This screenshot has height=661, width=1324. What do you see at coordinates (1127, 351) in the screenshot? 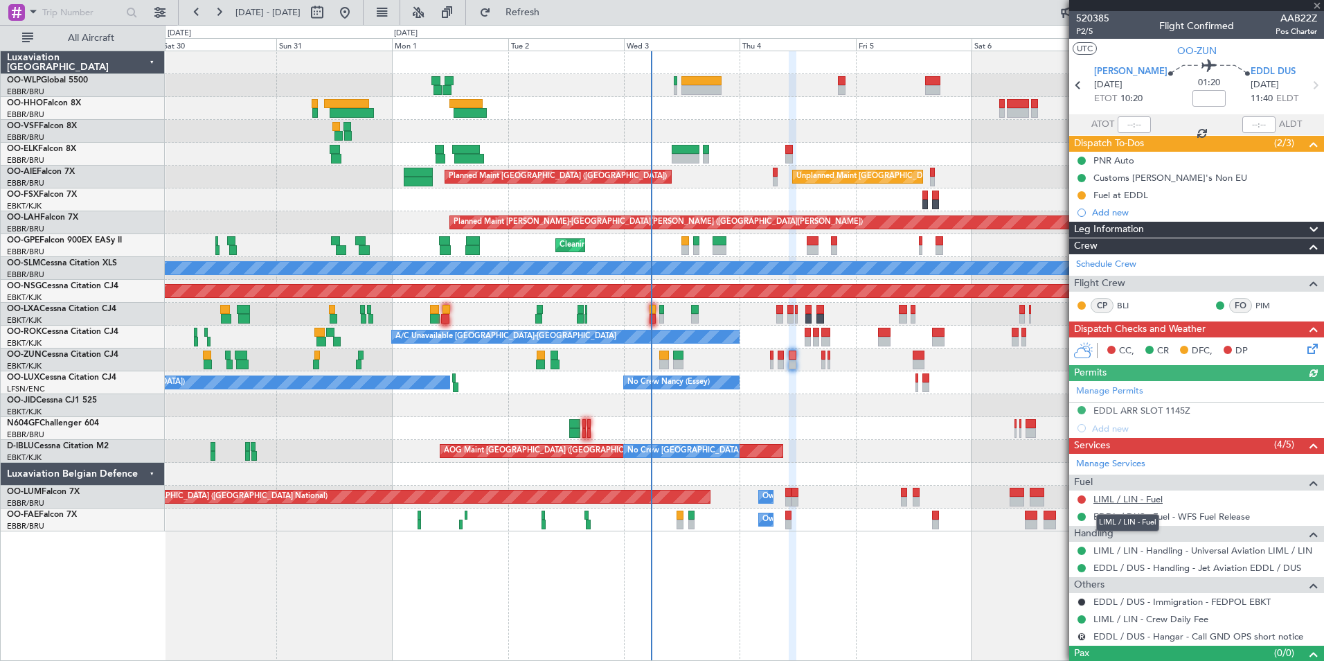
I see `span: CC,` at bounding box center [1127, 351].